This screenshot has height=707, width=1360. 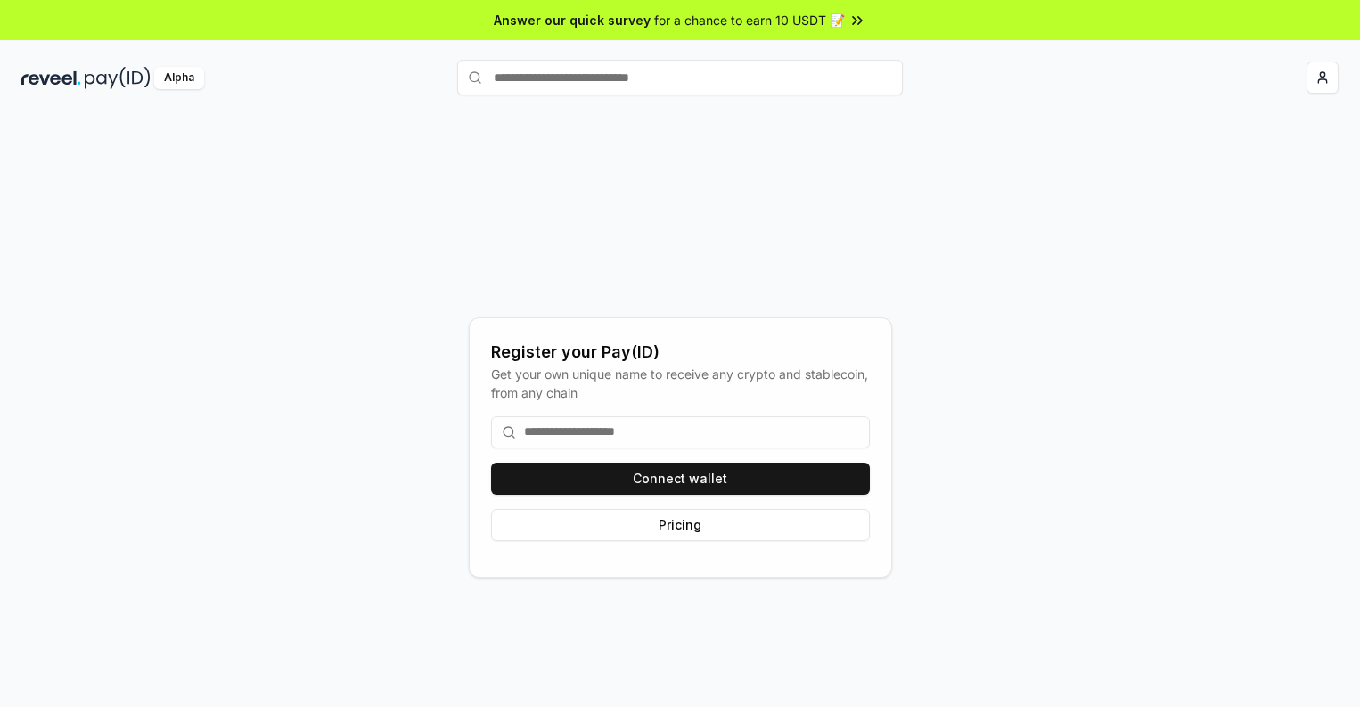 I want to click on span: for a chance to earn 10 USDT 📝, so click(x=750, y=20).